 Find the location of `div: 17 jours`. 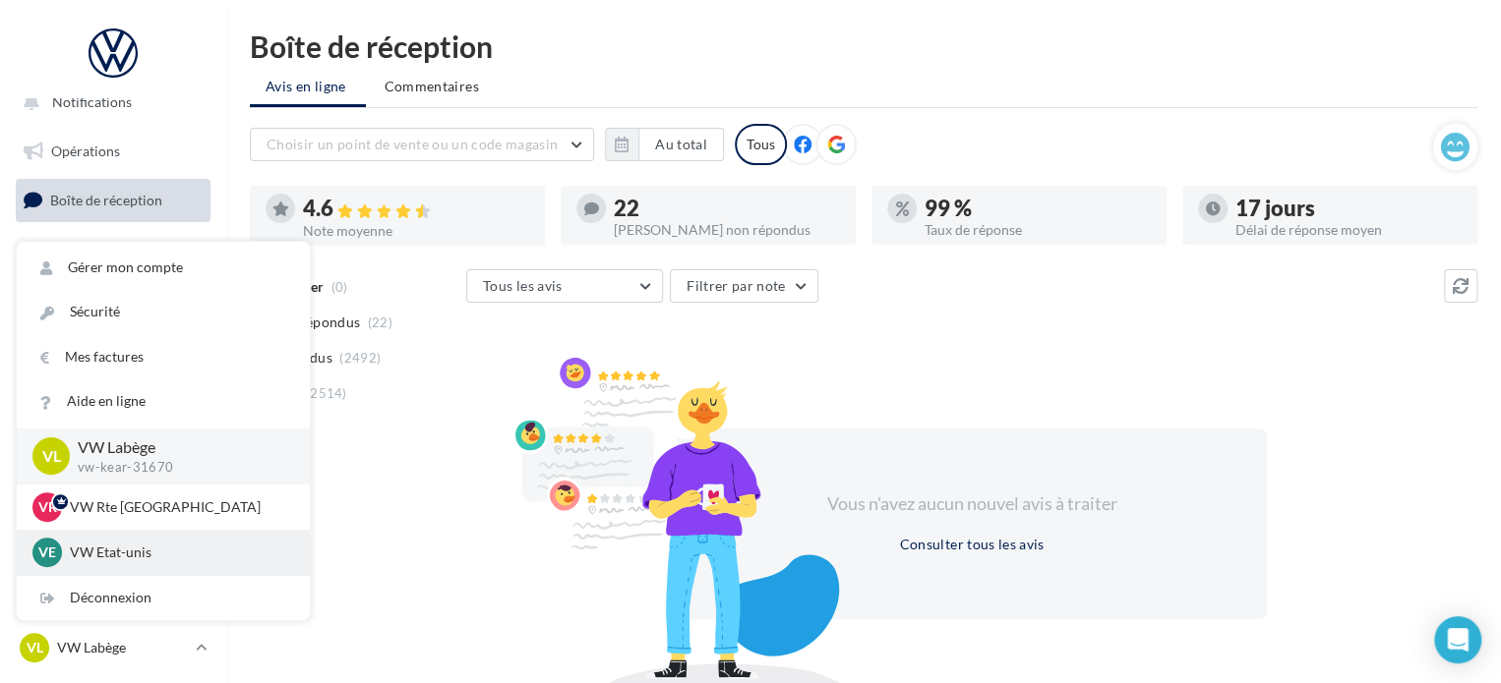

div: 17 jours is located at coordinates (1348, 208).